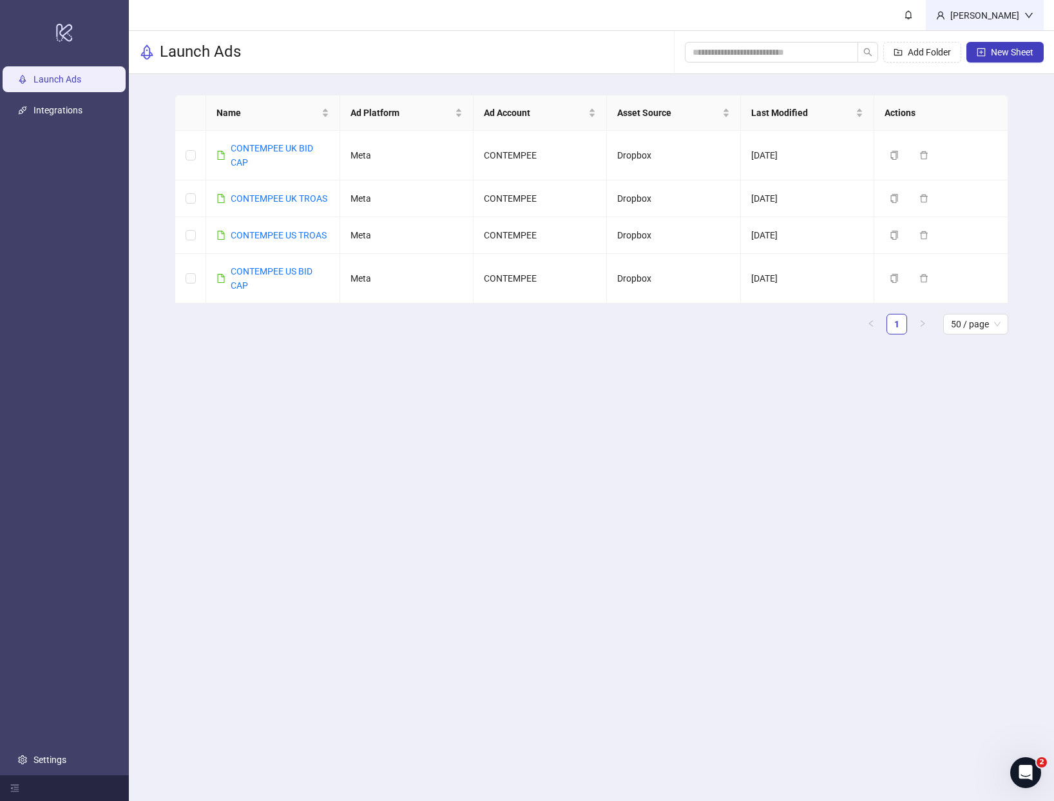 The height and width of the screenshot is (801, 1054). Describe the element at coordinates (673, 113) in the screenshot. I see `th: Asset Source` at that location.